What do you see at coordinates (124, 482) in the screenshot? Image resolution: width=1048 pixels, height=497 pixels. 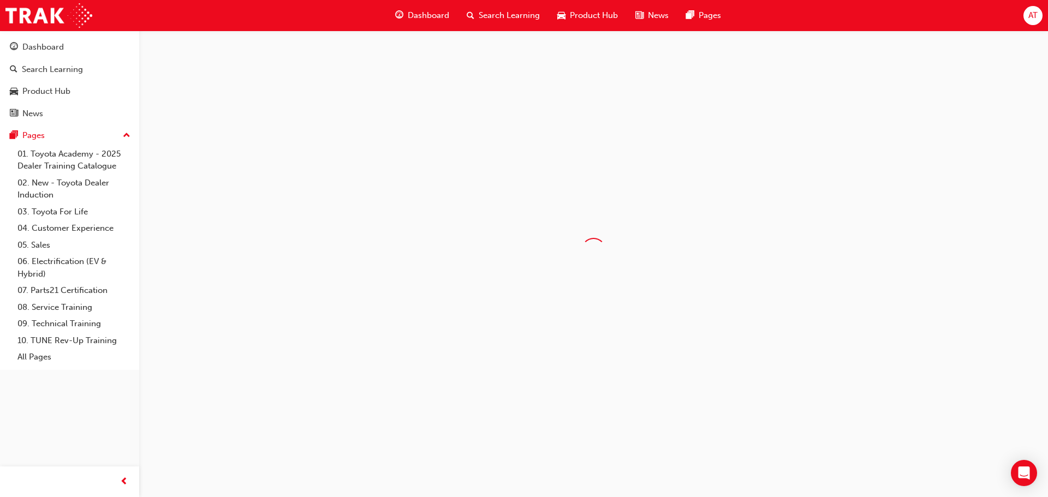 I see `span: prev-icon` at bounding box center [124, 482].